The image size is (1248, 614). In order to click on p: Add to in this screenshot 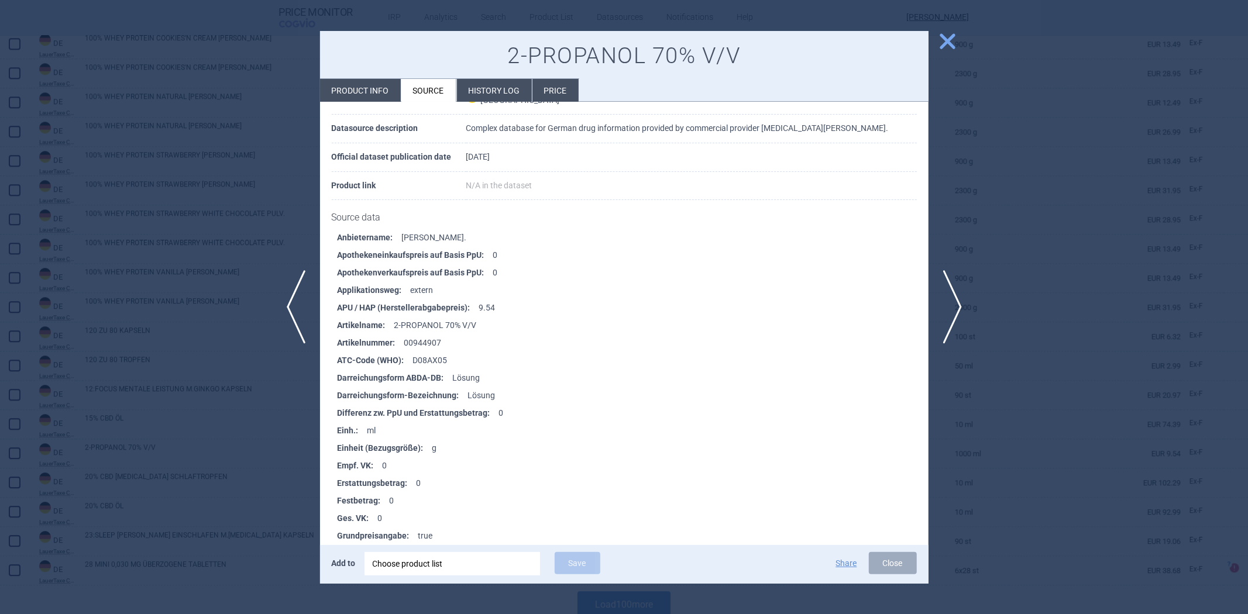, I will do `click(343, 563)`.